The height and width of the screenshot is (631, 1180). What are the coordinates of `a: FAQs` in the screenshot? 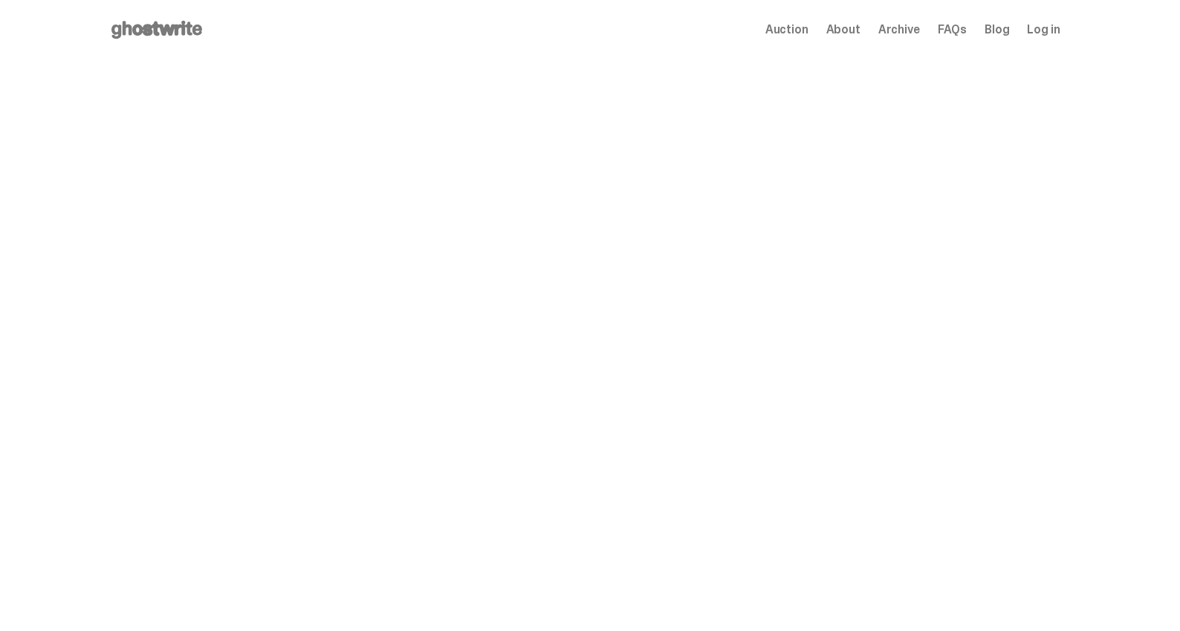 It's located at (952, 30).